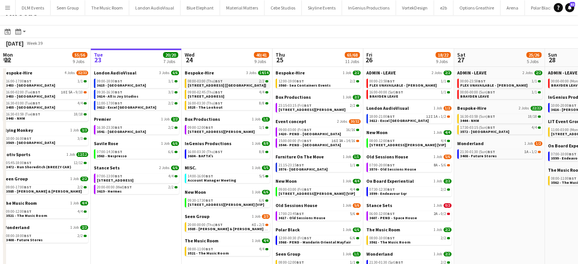  What do you see at coordinates (17, 154) in the screenshot?
I see `span: Motiv Sports` at bounding box center [17, 154].